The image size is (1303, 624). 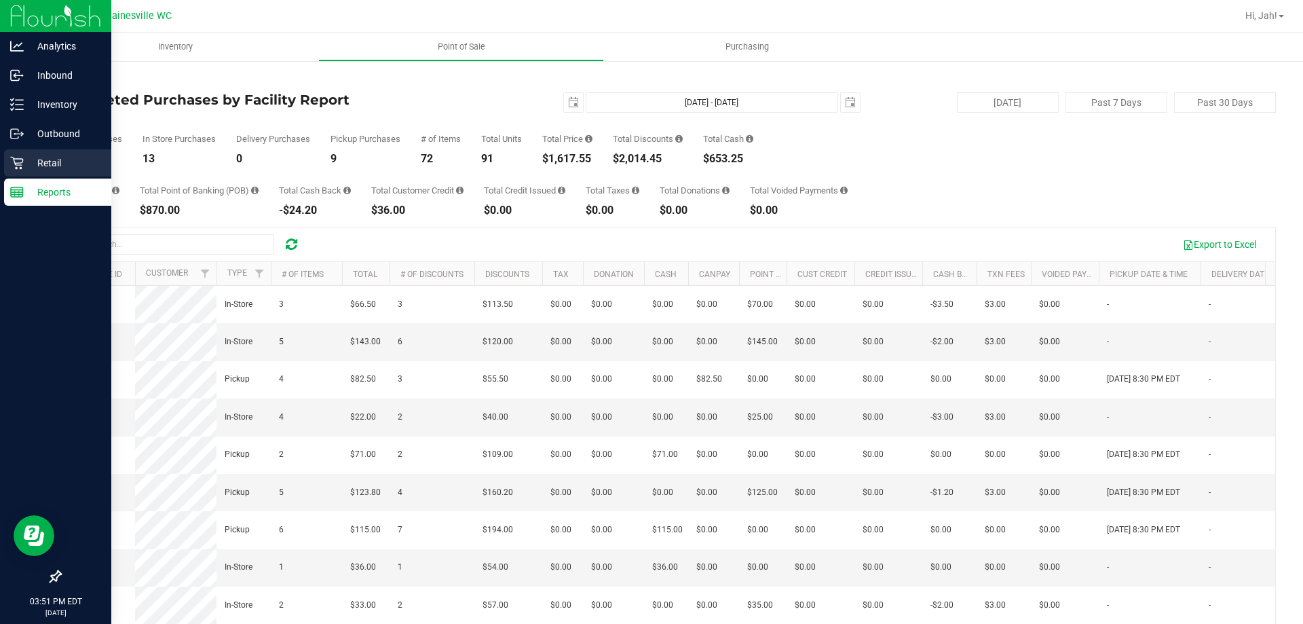 I want to click on button: Past 7 Days, so click(x=1116, y=102).